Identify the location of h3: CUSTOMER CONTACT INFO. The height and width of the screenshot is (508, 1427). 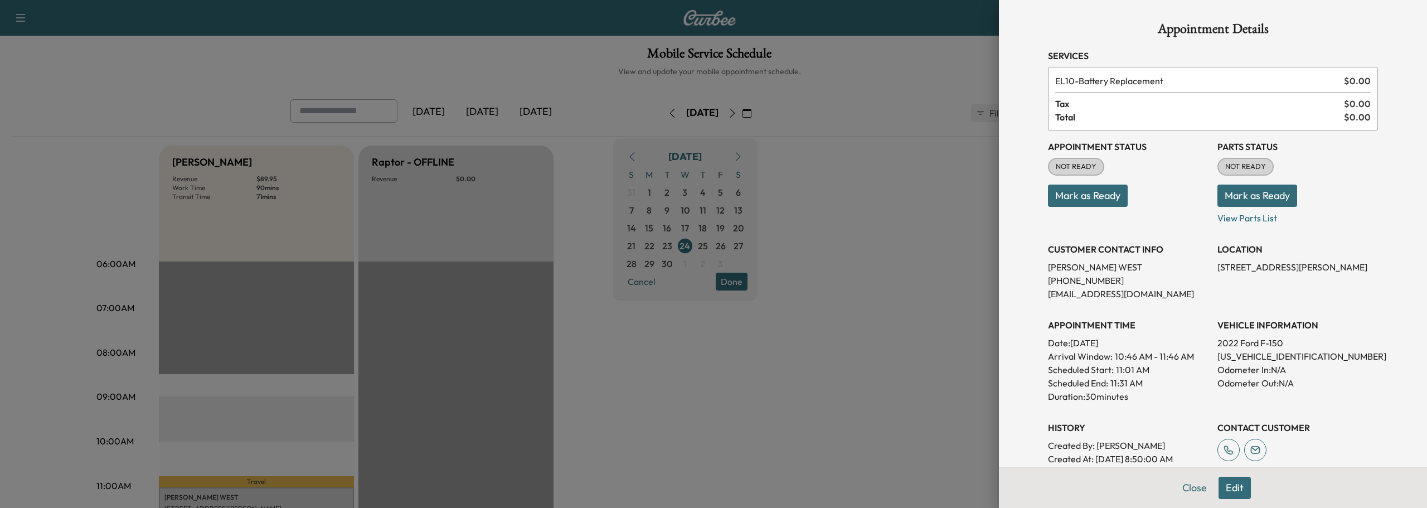
(1128, 249).